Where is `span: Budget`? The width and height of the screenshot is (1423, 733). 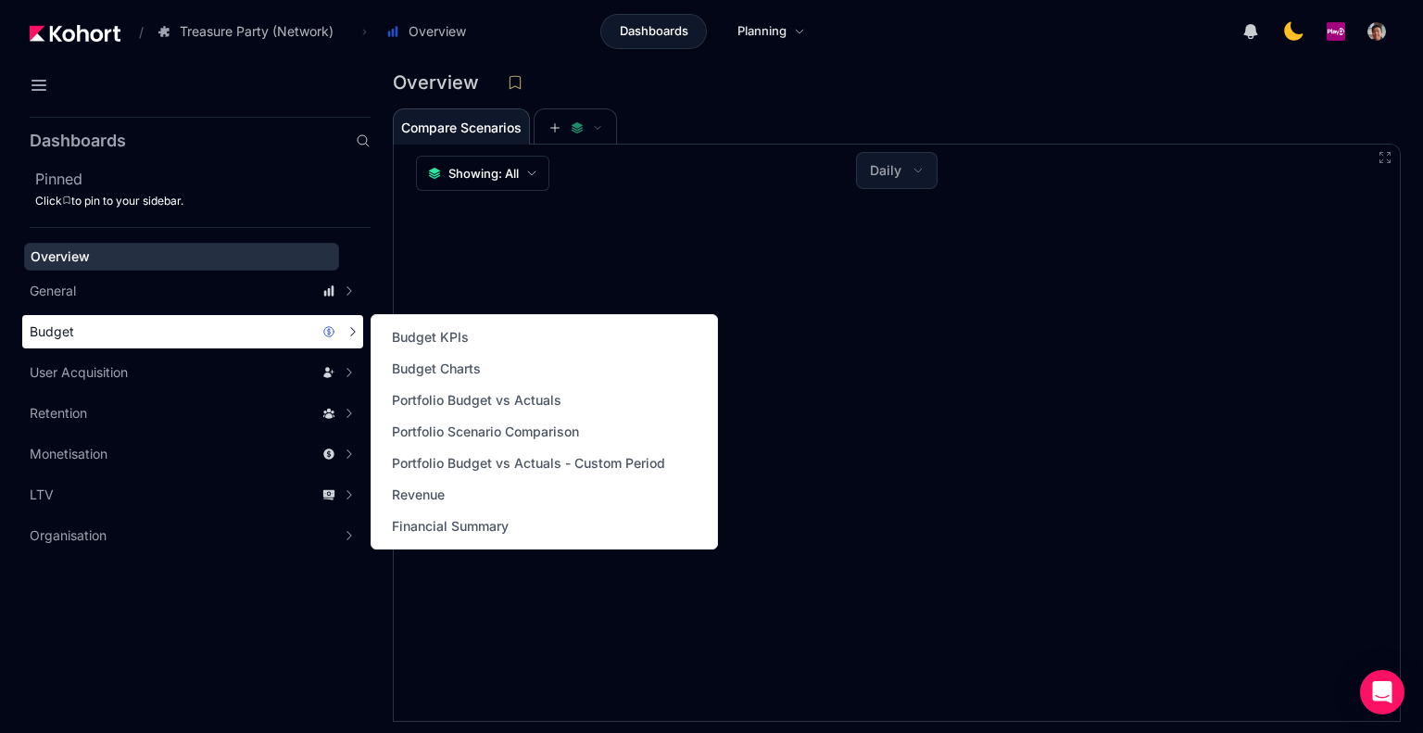
span: Budget is located at coordinates (52, 332).